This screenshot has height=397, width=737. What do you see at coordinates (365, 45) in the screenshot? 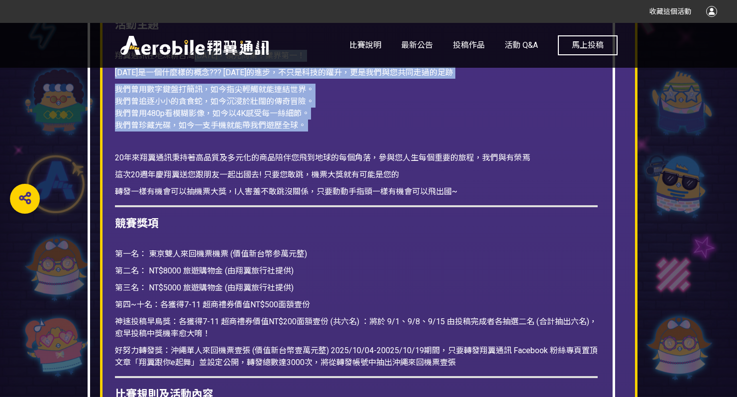
I see `span: 比賽說明` at bounding box center [365, 45].